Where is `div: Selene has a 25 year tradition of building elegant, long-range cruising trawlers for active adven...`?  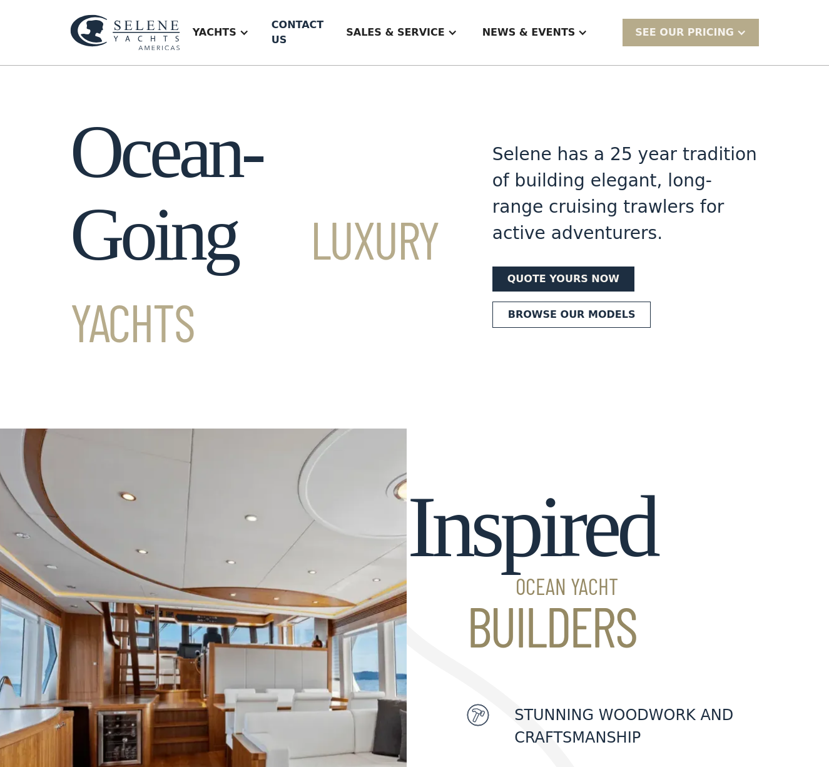 div: Selene has a 25 year tradition of building elegant, long-range cruising trawlers for active adven... is located at coordinates (625, 194).